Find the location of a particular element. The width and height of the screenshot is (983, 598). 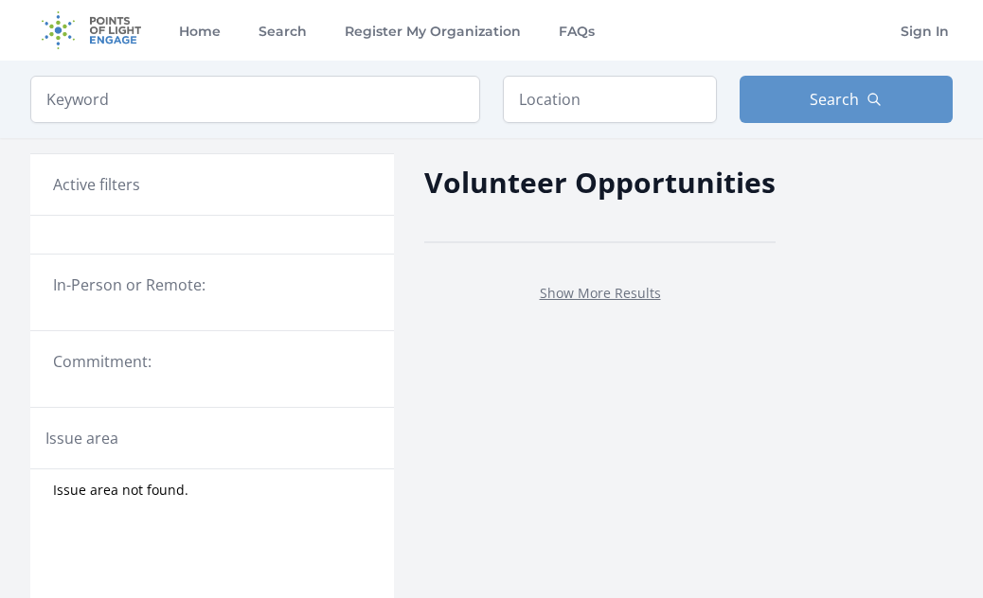

input: Location is located at coordinates (610, 99).